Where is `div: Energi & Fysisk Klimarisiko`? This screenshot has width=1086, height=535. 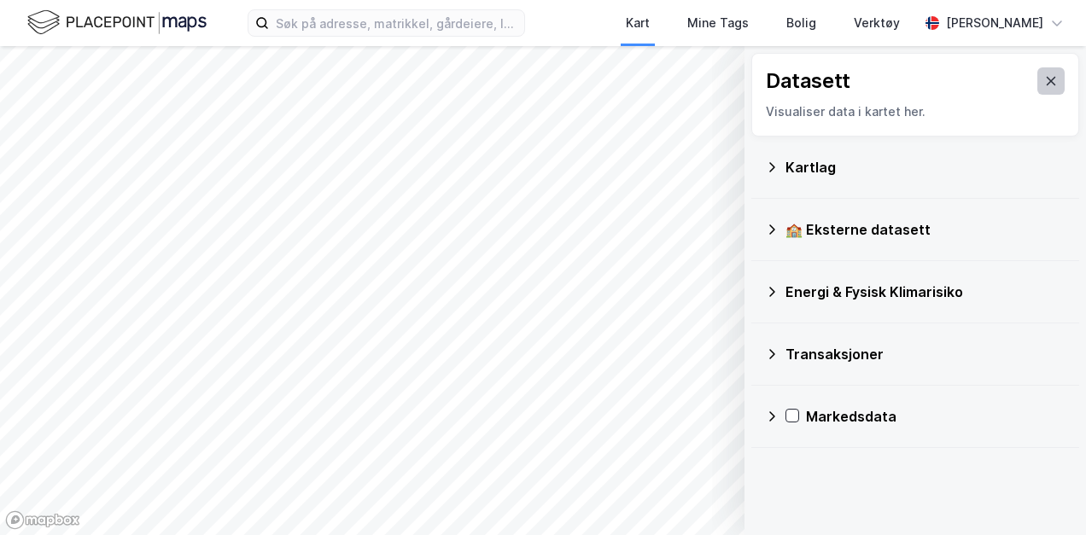
div: Energi & Fysisk Klimarisiko is located at coordinates (925, 292).